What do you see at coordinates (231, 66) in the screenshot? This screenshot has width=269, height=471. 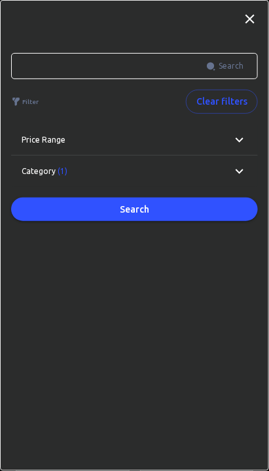 I see `span: Search` at bounding box center [231, 66].